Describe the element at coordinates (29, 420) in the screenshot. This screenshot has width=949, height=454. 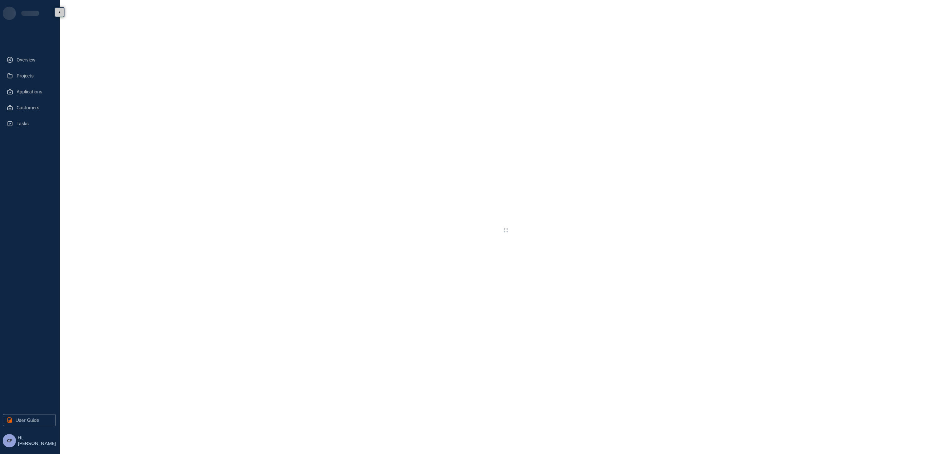
I see `button: User Guide` at that location.